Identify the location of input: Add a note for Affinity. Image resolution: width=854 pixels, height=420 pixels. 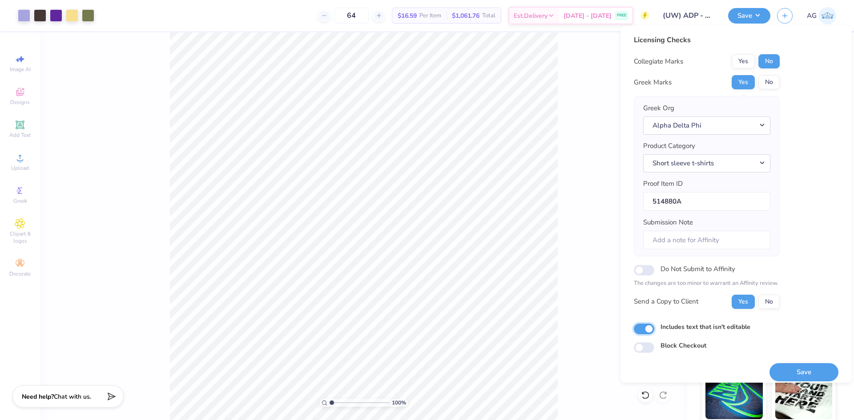
(707, 240).